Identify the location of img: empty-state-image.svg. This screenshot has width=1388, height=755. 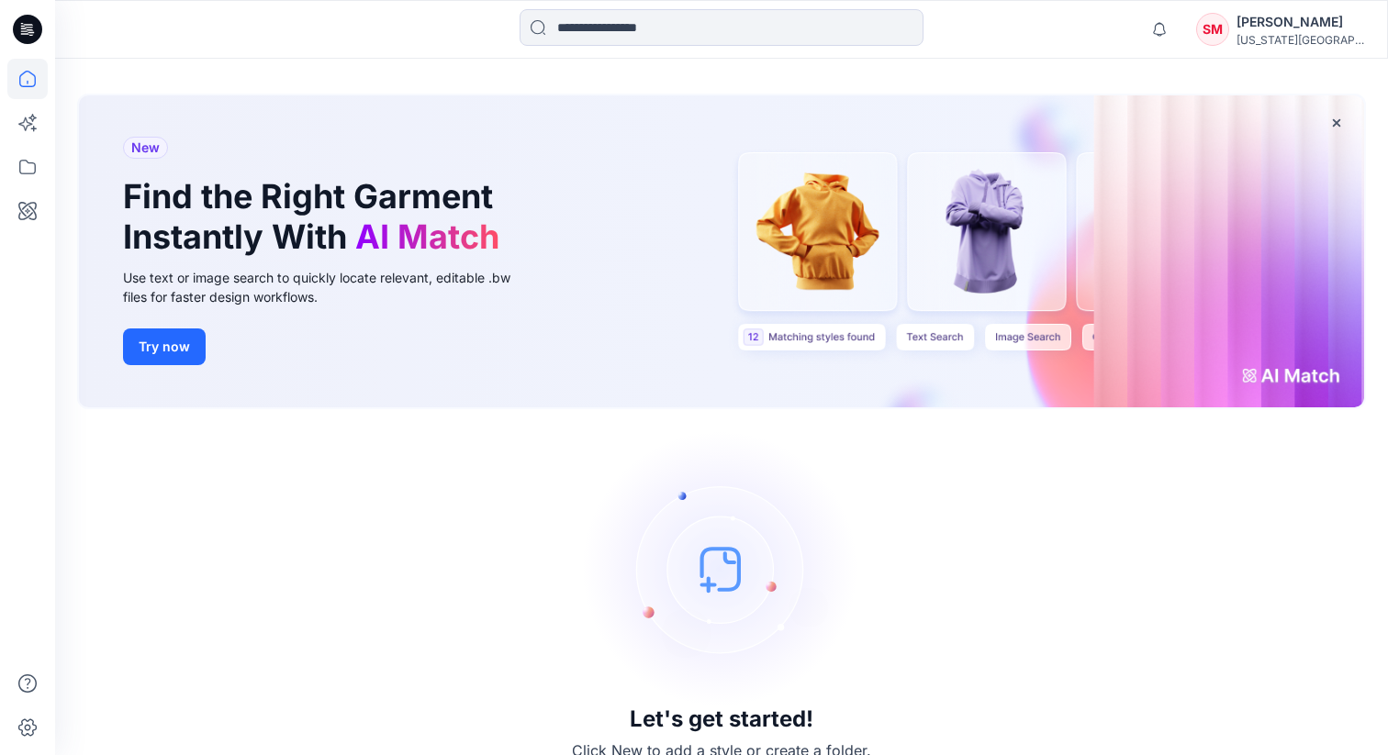
(722, 569).